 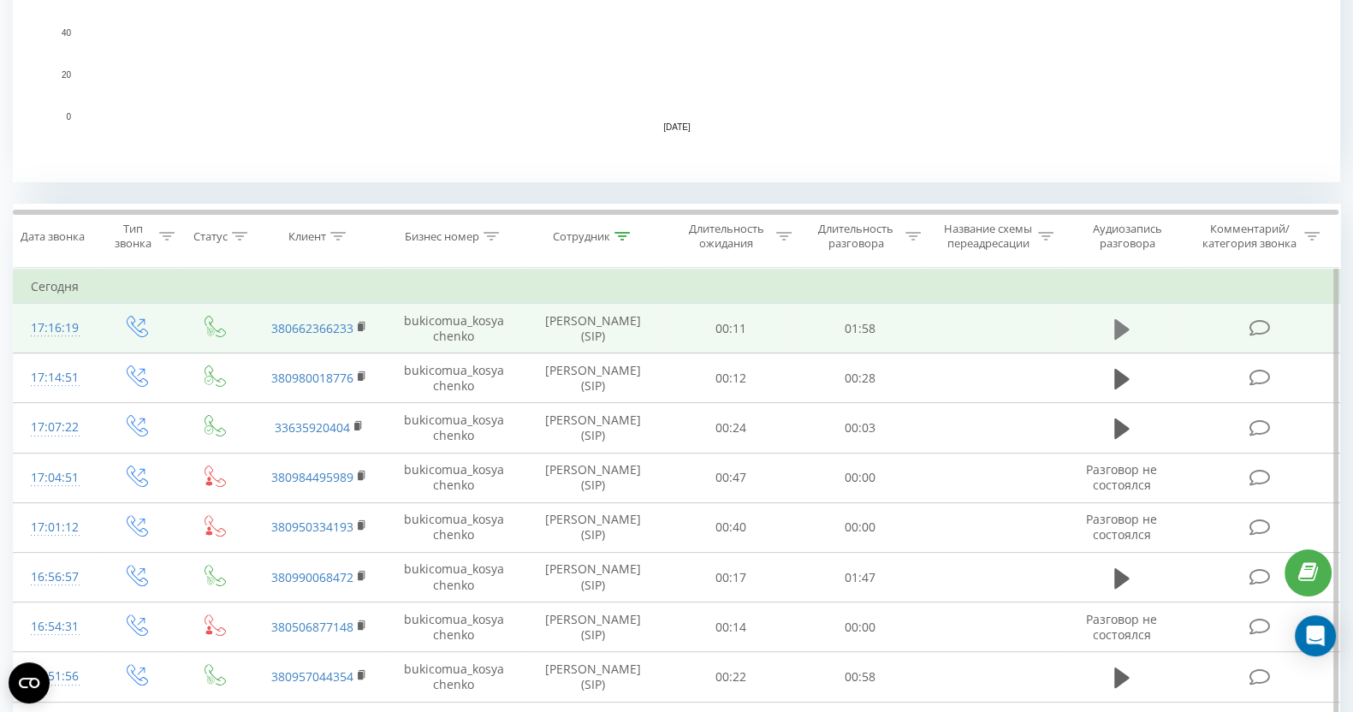 What do you see at coordinates (312, 577) in the screenshot?
I see `a: 380990068472` at bounding box center [312, 577].